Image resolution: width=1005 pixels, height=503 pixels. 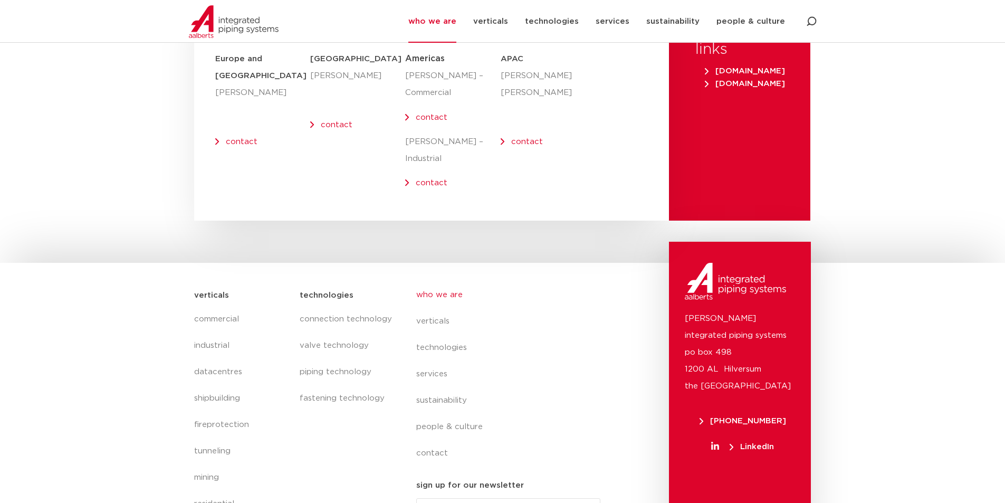 I want to click on a: connection technology, so click(x=347, y=319).